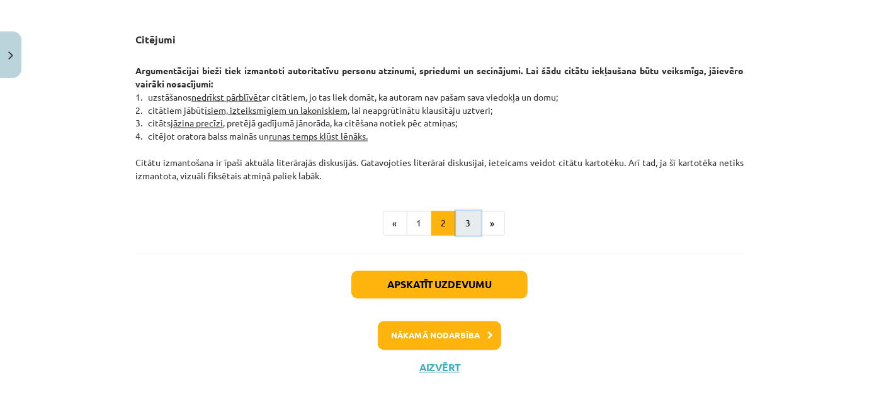 This screenshot has height=417, width=879. What do you see at coordinates (444, 224) in the screenshot?
I see `button: 2` at bounding box center [444, 224].